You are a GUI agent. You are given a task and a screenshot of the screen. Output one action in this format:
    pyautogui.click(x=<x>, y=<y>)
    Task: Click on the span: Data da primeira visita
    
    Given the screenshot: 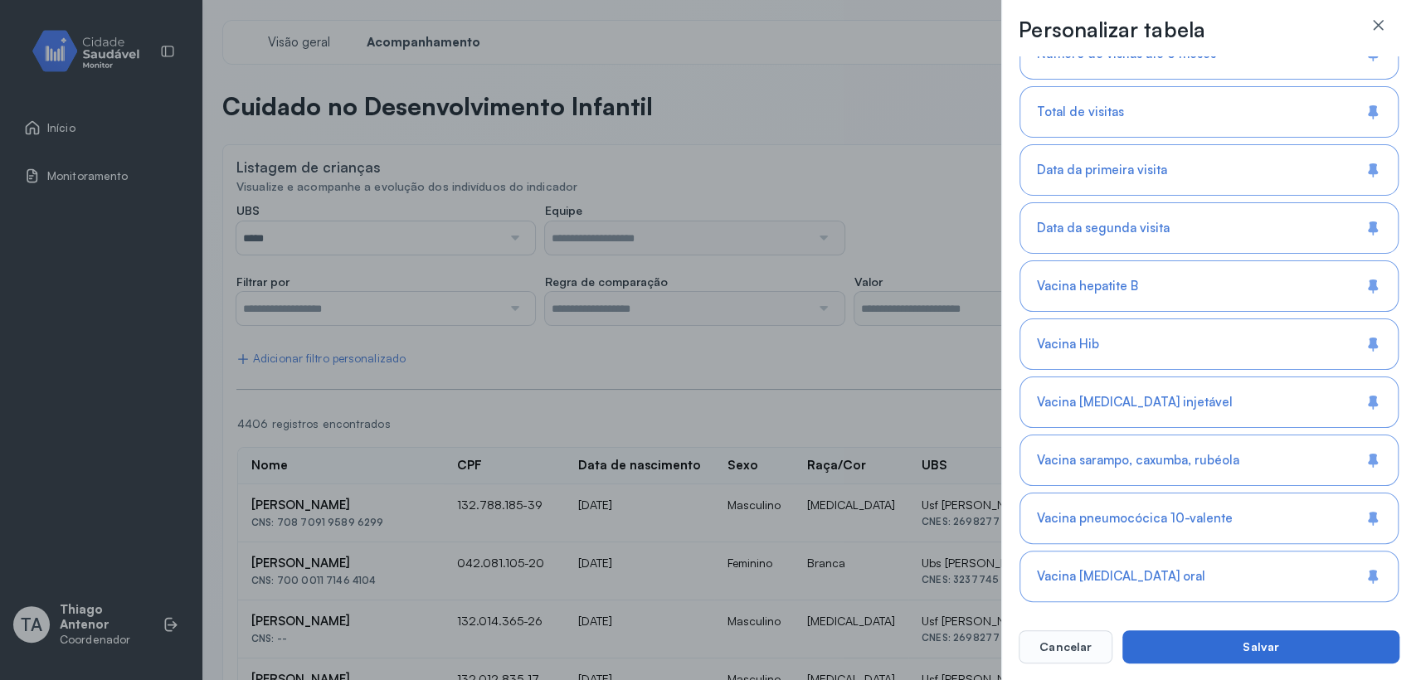 What is the action you would take?
    pyautogui.click(x=1102, y=170)
    